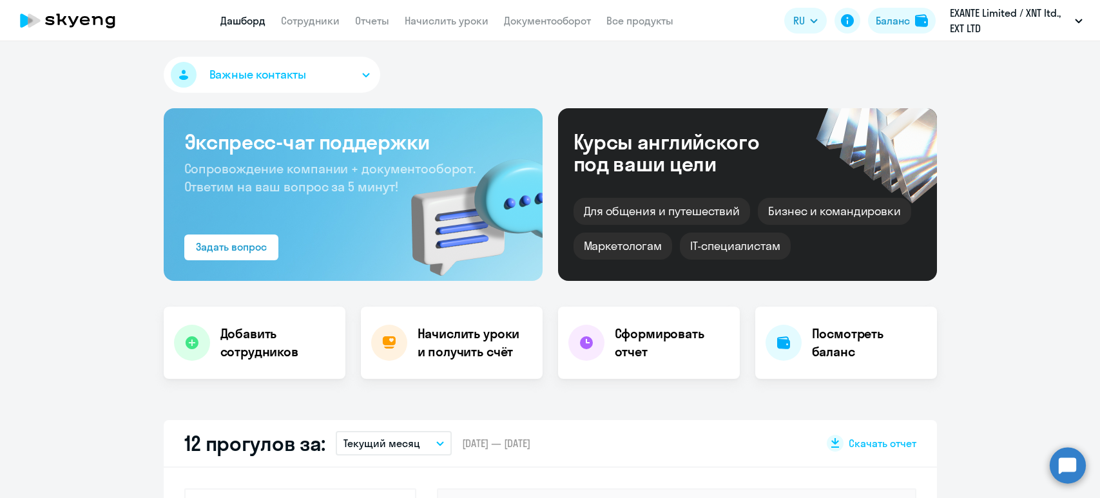 The height and width of the screenshot is (498, 1100). Describe the element at coordinates (870, 343) in the screenshot. I see `h4: Посмотреть баланс` at that location.